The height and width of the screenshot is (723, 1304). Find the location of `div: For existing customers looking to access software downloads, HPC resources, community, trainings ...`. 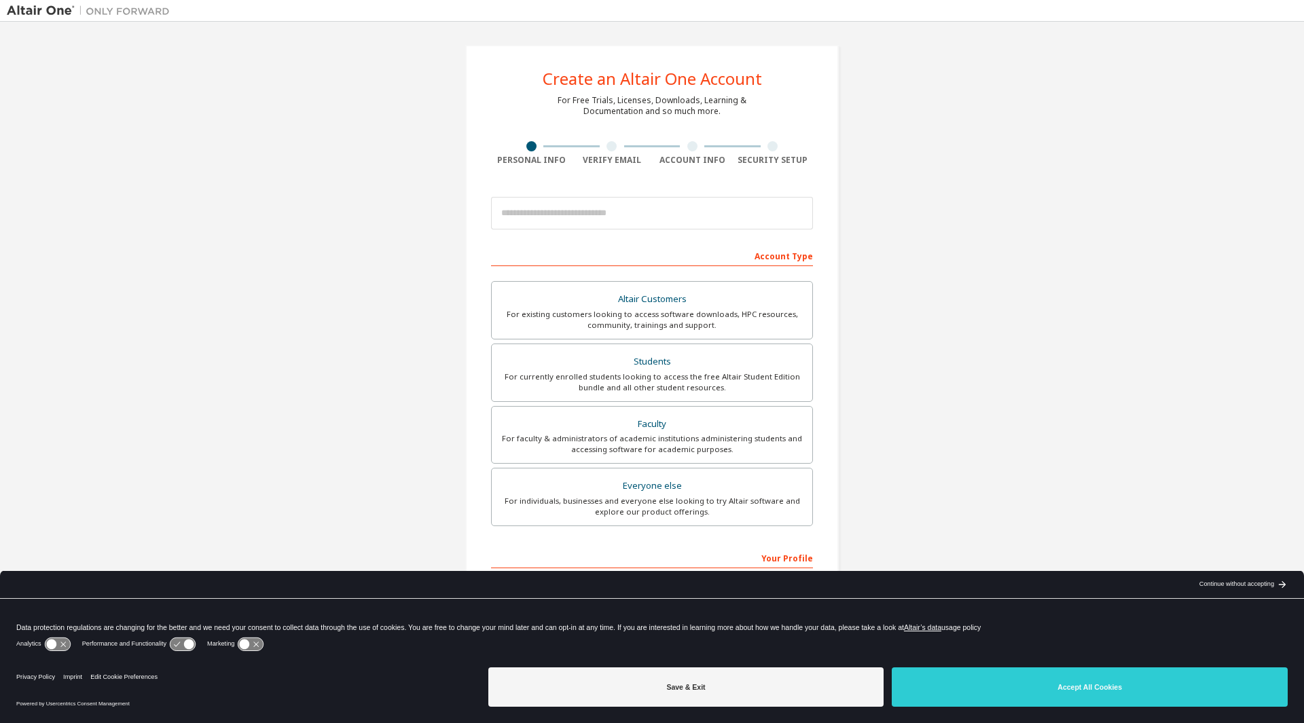

div: For existing customers looking to access software downloads, HPC resources, community, trainings ... is located at coordinates (652, 320).